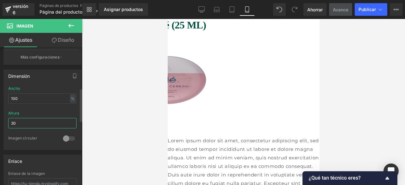 This screenshot has height=185, width=405. Describe the element at coordinates (315, 9) in the screenshot. I see `font: Ahorrar` at that location.